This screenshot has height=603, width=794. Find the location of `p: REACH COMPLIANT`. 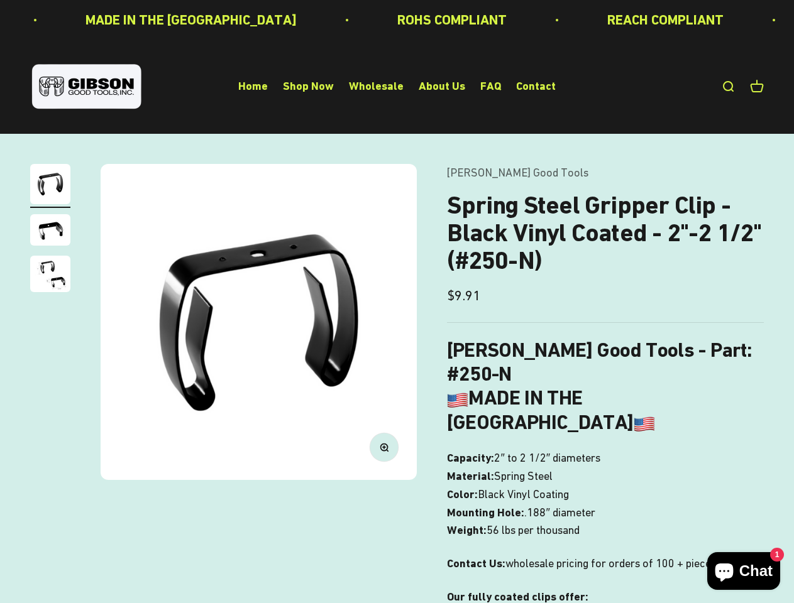

p: REACH COMPLIANT is located at coordinates (664, 19).